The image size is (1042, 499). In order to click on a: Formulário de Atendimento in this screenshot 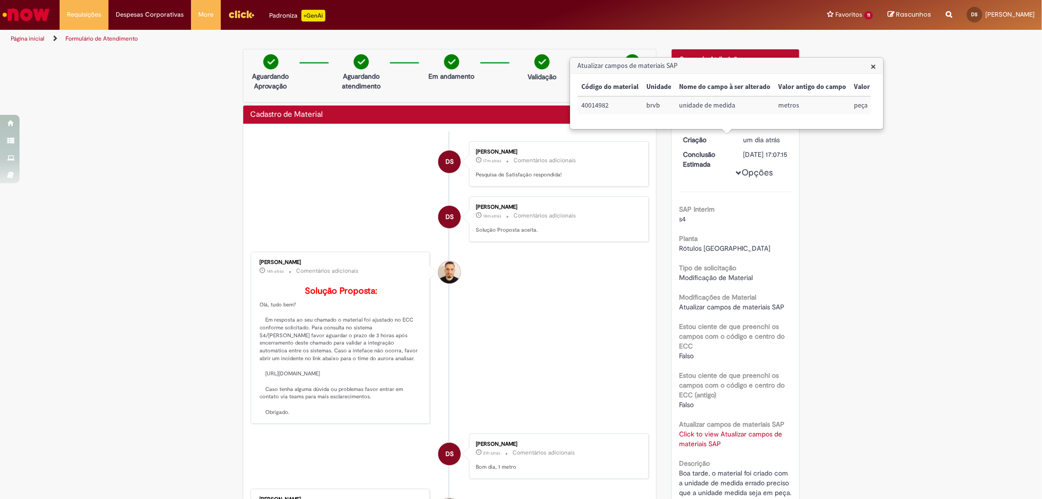, I will do `click(102, 39)`.